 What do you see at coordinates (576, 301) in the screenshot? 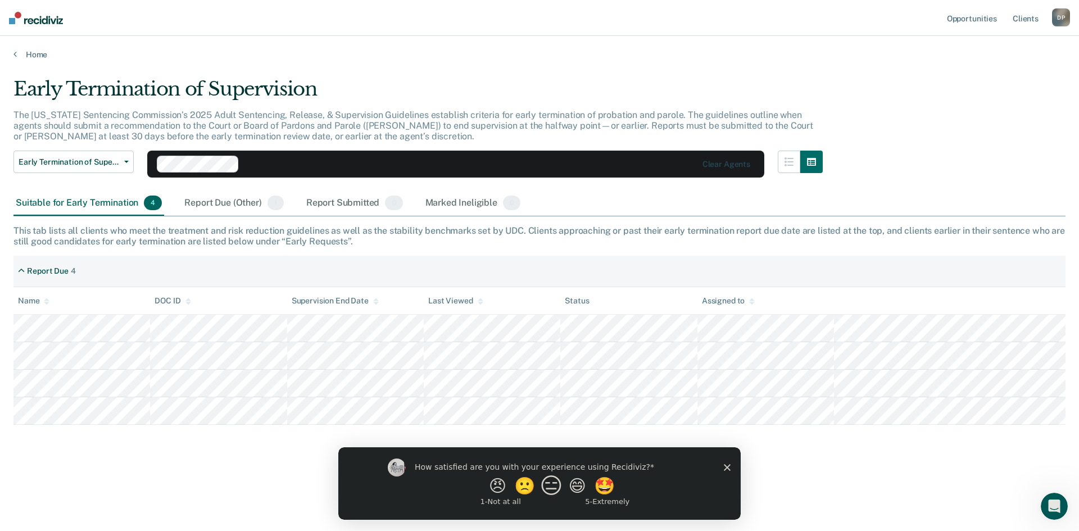
I see `div: Status` at bounding box center [576, 301].